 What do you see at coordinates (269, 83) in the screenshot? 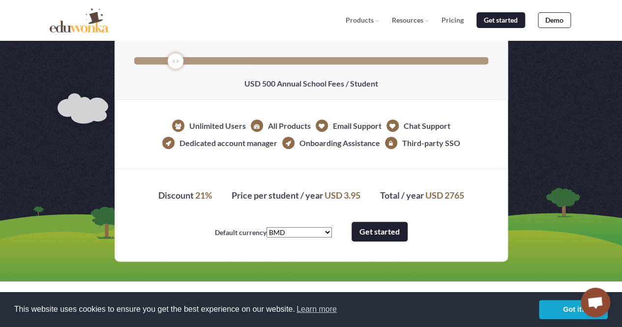
I see `span: 500` at bounding box center [269, 83].